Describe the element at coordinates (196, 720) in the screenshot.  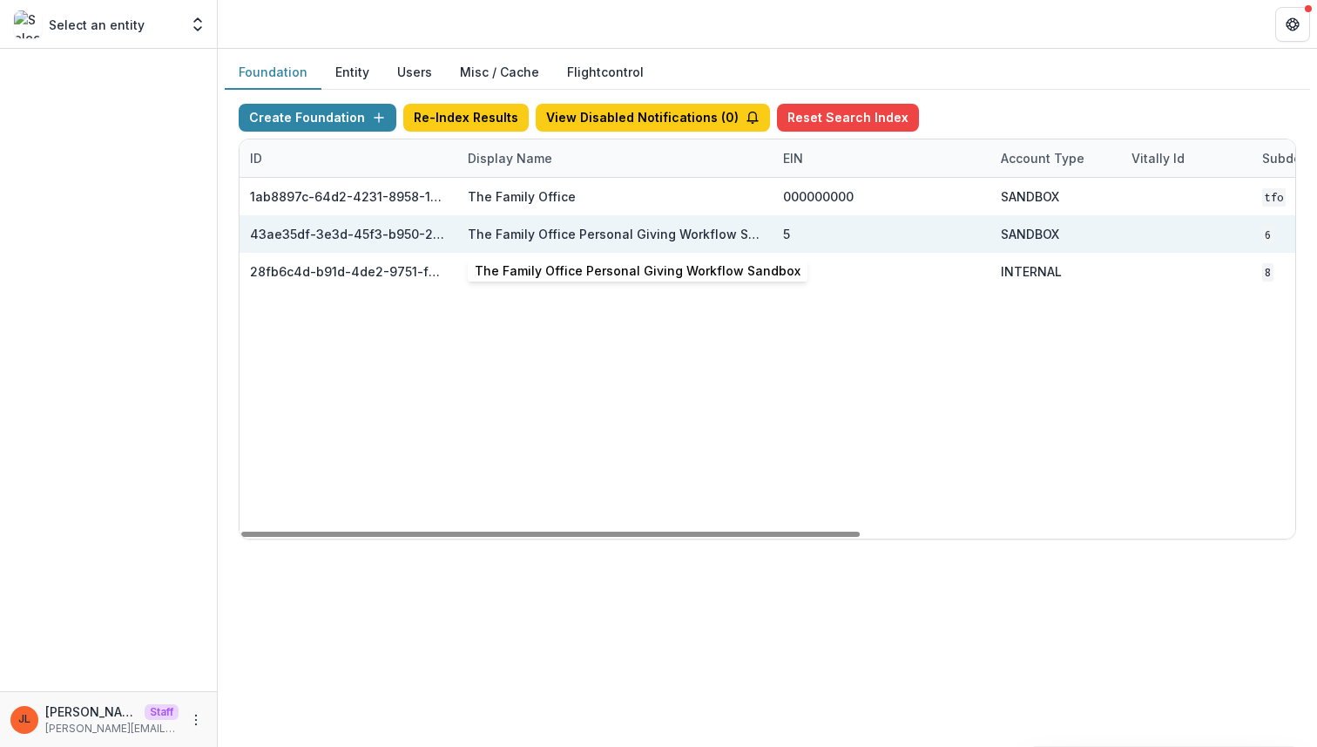
I see `button: More` at that location.